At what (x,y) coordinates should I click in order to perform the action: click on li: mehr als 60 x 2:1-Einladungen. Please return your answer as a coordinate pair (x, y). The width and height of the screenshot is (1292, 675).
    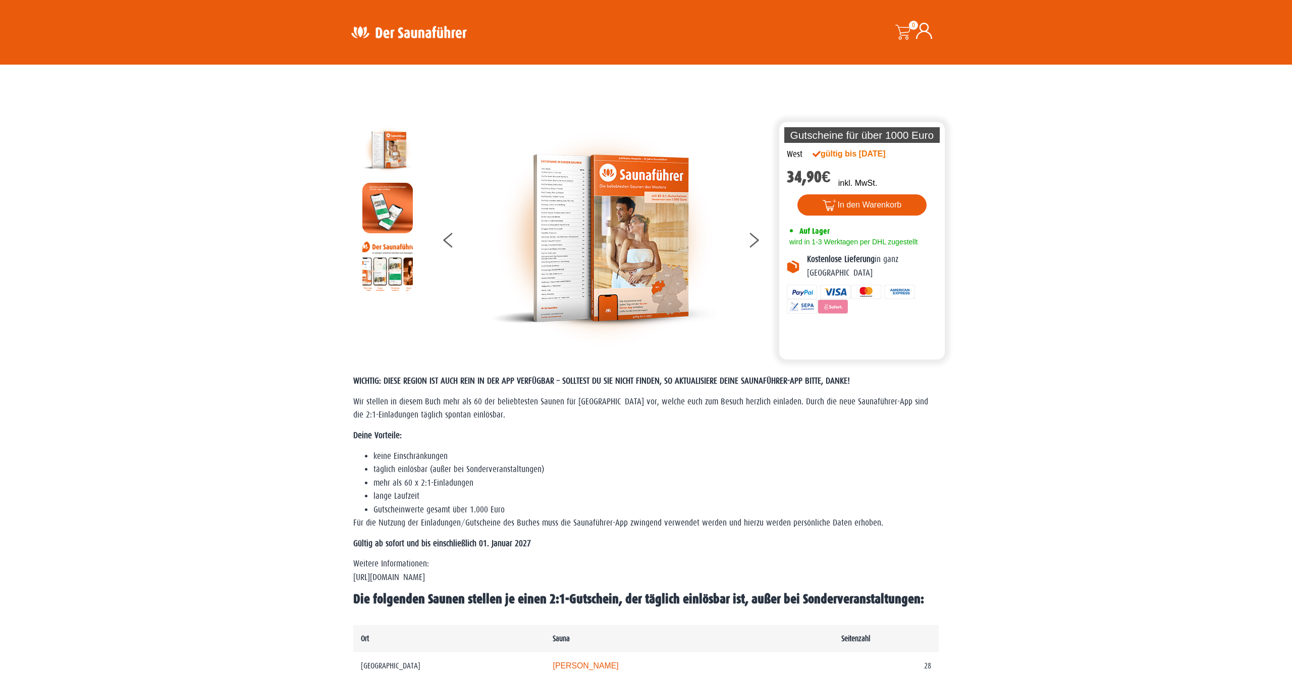
    Looking at the image, I should click on (656, 483).